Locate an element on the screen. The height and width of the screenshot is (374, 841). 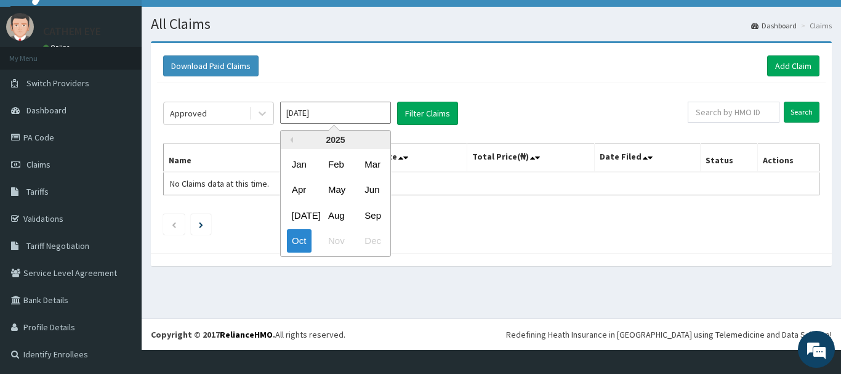
a: RelianceHMO is located at coordinates (246, 334).